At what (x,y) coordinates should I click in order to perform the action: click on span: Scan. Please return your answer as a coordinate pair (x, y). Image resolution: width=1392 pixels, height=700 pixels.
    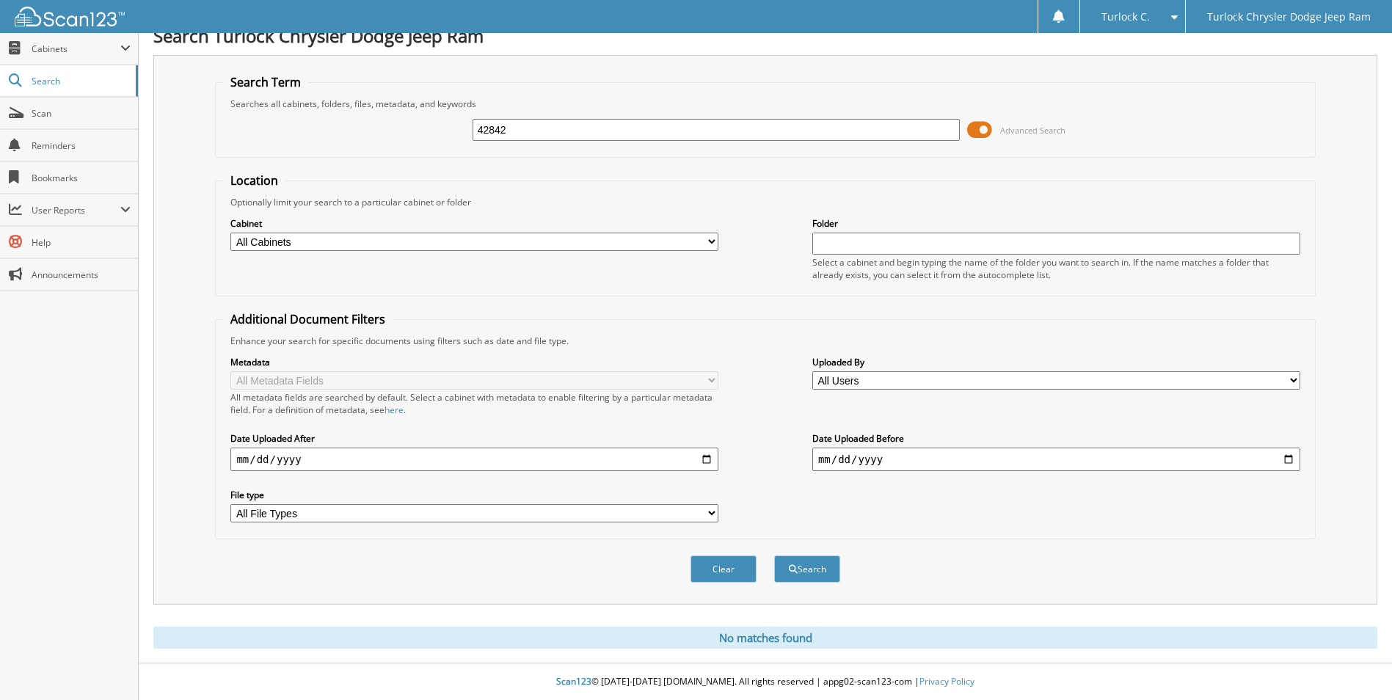
    Looking at the image, I should click on (81, 113).